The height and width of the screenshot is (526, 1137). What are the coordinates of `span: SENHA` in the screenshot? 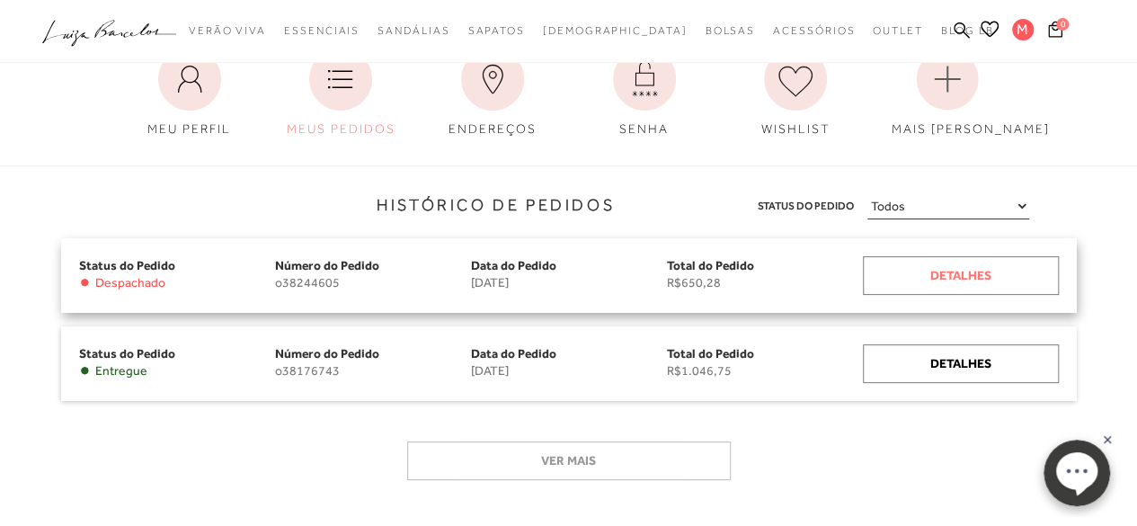 It's located at (644, 129).